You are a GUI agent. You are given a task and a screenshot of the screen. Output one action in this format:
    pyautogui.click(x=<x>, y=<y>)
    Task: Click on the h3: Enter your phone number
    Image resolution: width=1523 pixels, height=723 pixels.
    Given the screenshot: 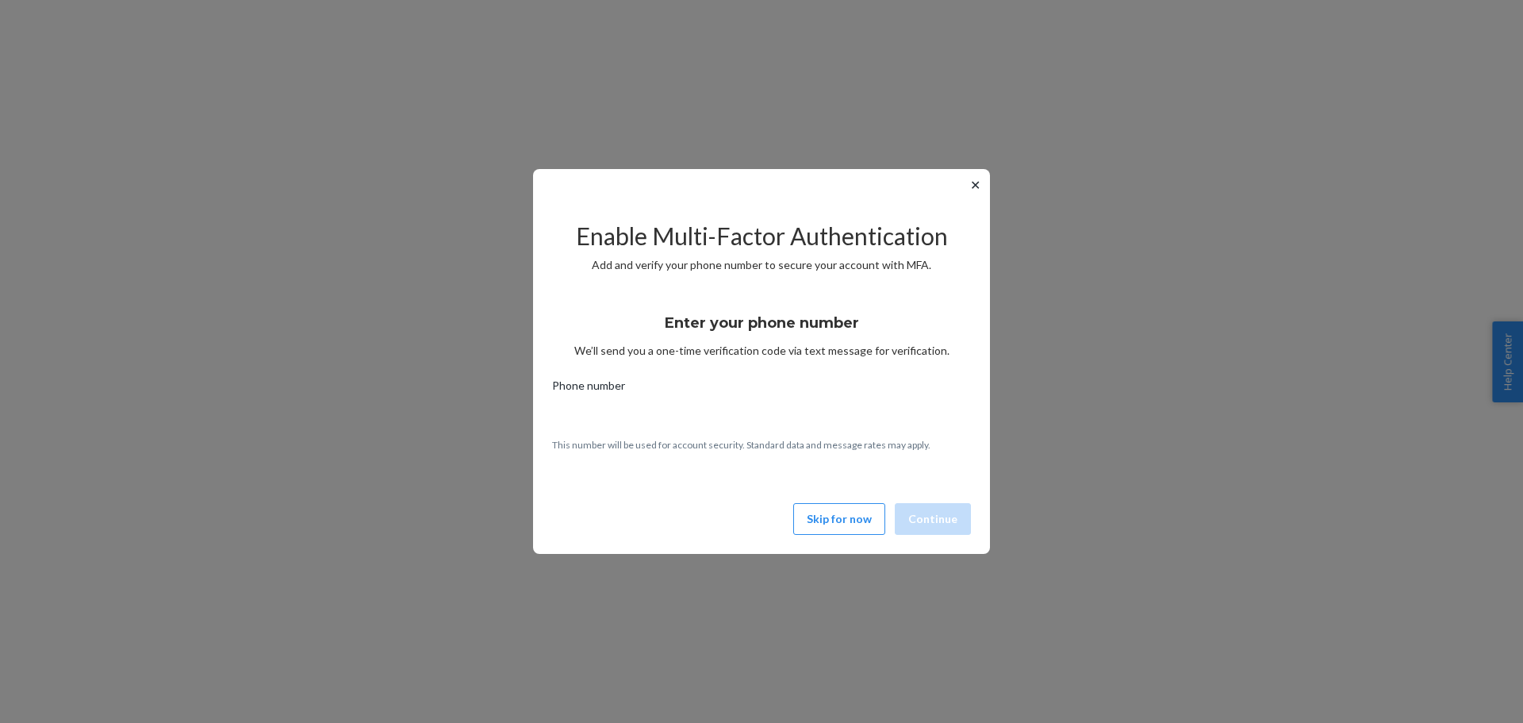 What is the action you would take?
    pyautogui.click(x=761, y=323)
    